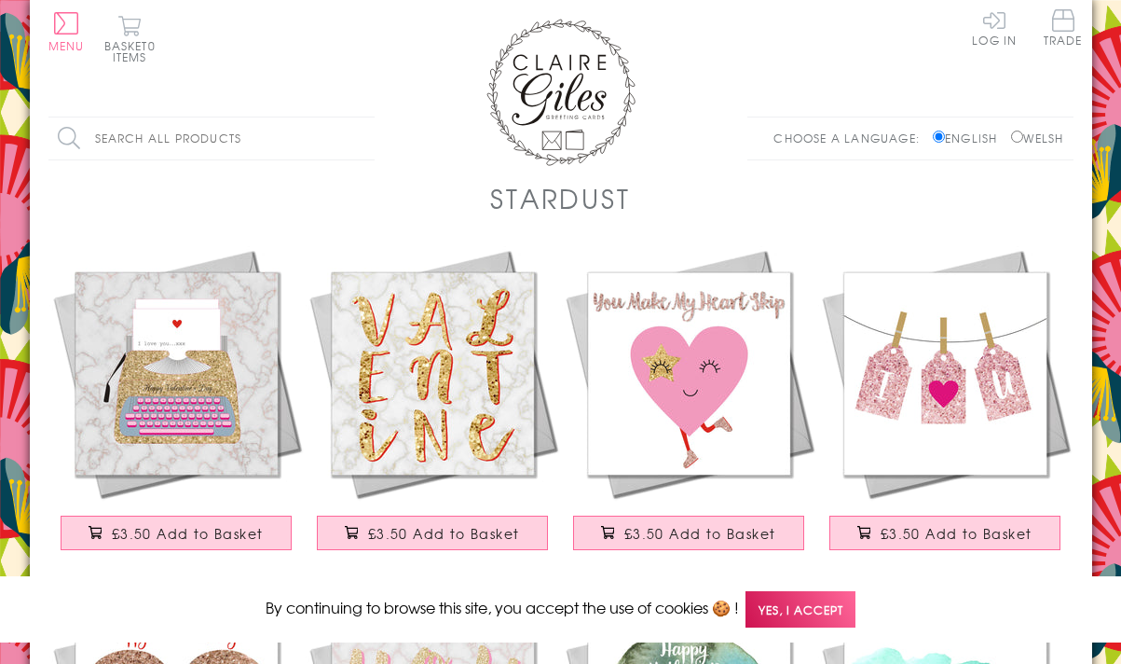 The width and height of the screenshot is (1121, 664). Describe the element at coordinates (851, 138) in the screenshot. I see `p: Choose a language:` at that location.